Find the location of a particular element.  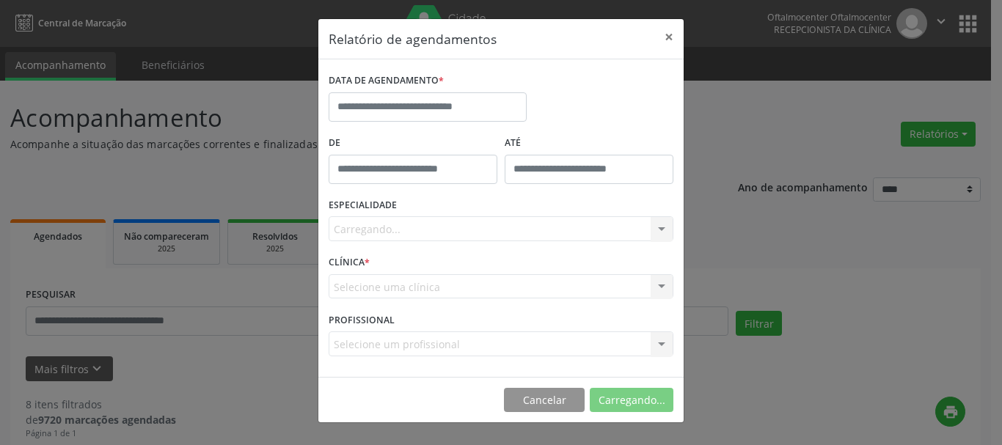

label: PROFISSIONAL is located at coordinates (362, 320).